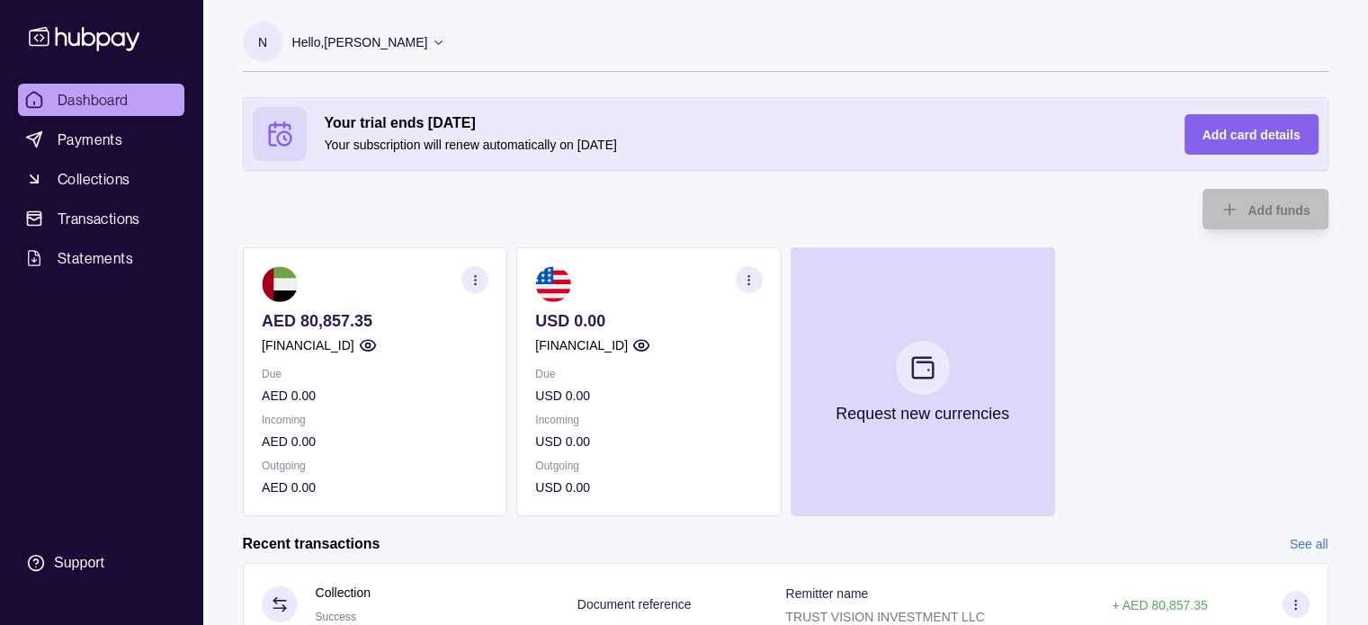 The height and width of the screenshot is (625, 1368). Describe the element at coordinates (311, 544) in the screenshot. I see `h2: Recent transactions` at that location.